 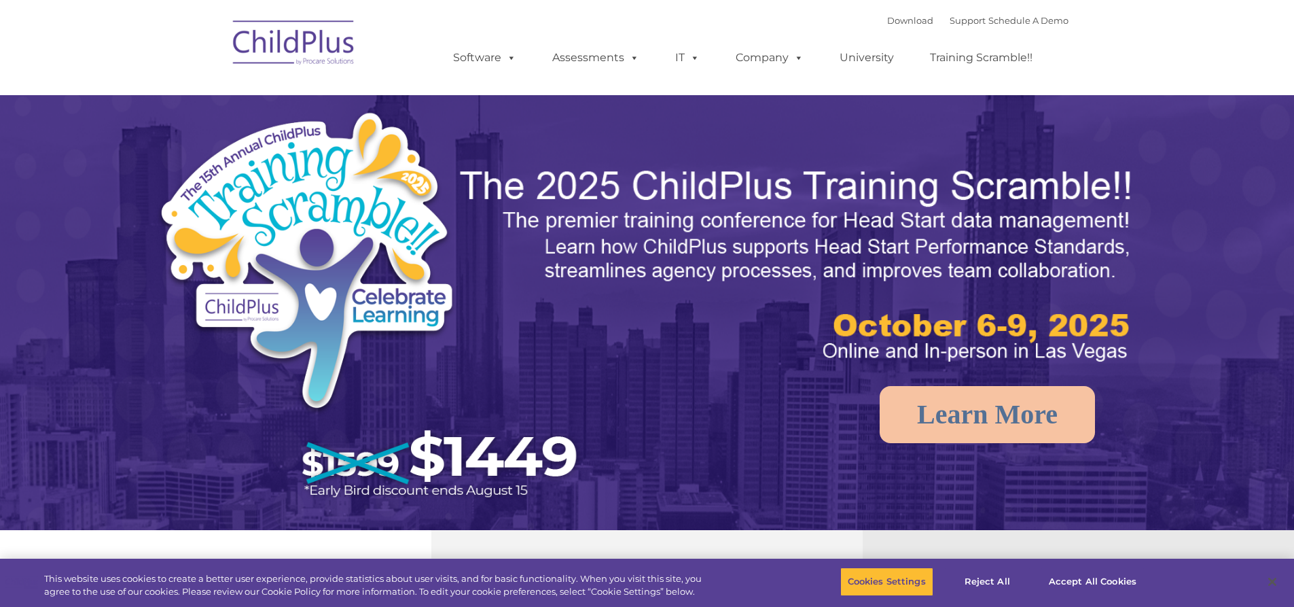 I want to click on button: Close, so click(x=1272, y=581).